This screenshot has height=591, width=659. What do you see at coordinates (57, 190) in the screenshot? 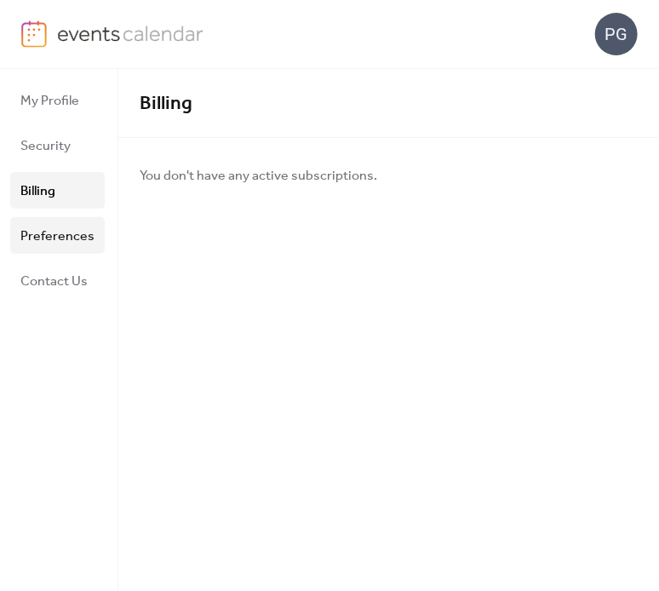
I see `a: Billing` at bounding box center [57, 190].